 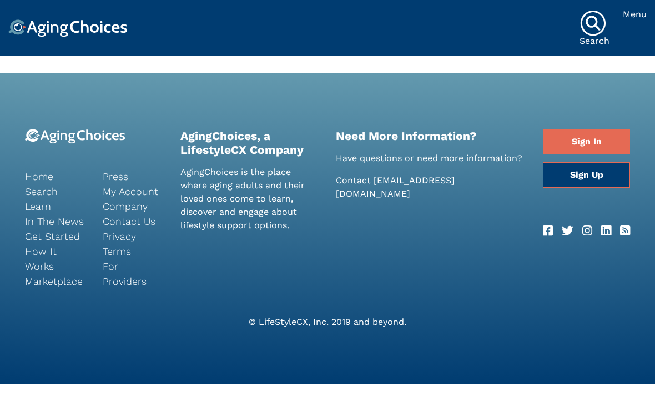 I want to click on a: Marketplace, so click(x=56, y=281).